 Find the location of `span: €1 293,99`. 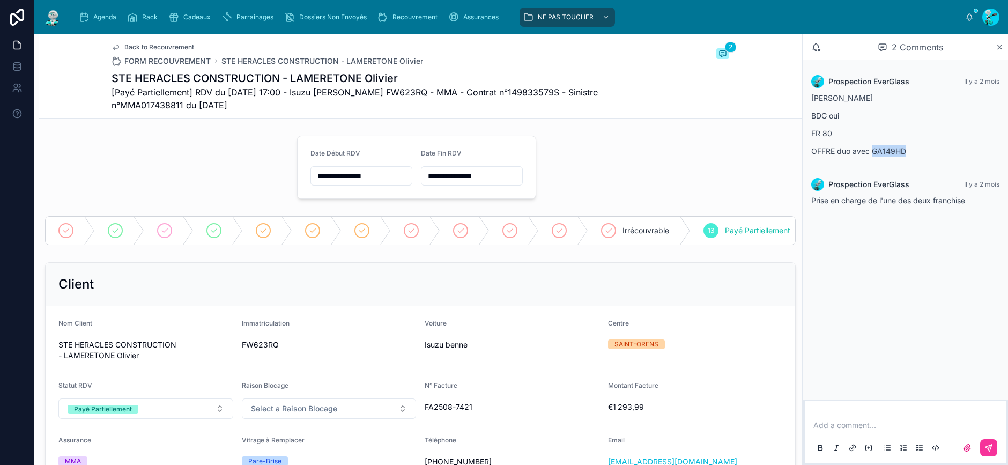

span: €1 293,99 is located at coordinates (696, 407).